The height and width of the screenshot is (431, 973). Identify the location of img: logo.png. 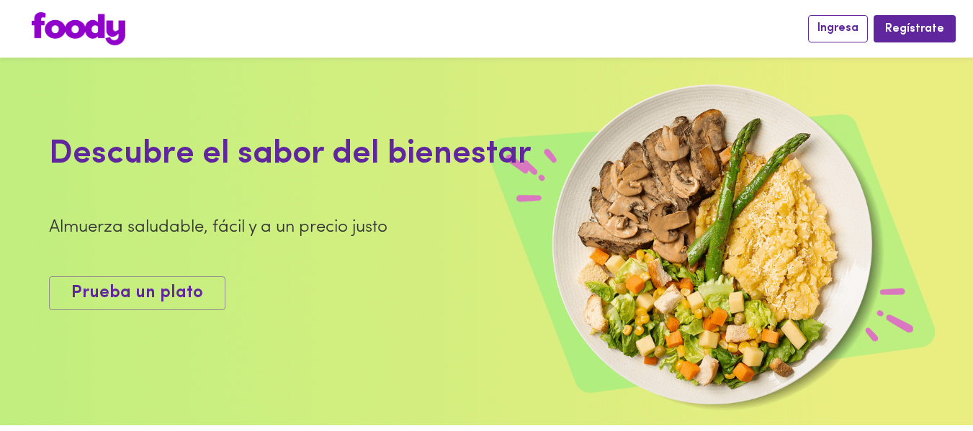
(79, 29).